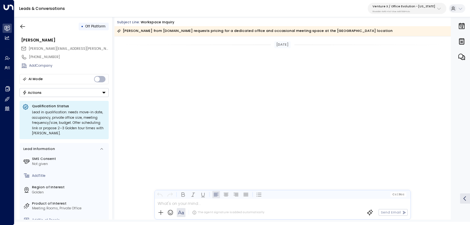 The image size is (470, 225). I want to click on div: AddNo. of People, so click(69, 221).